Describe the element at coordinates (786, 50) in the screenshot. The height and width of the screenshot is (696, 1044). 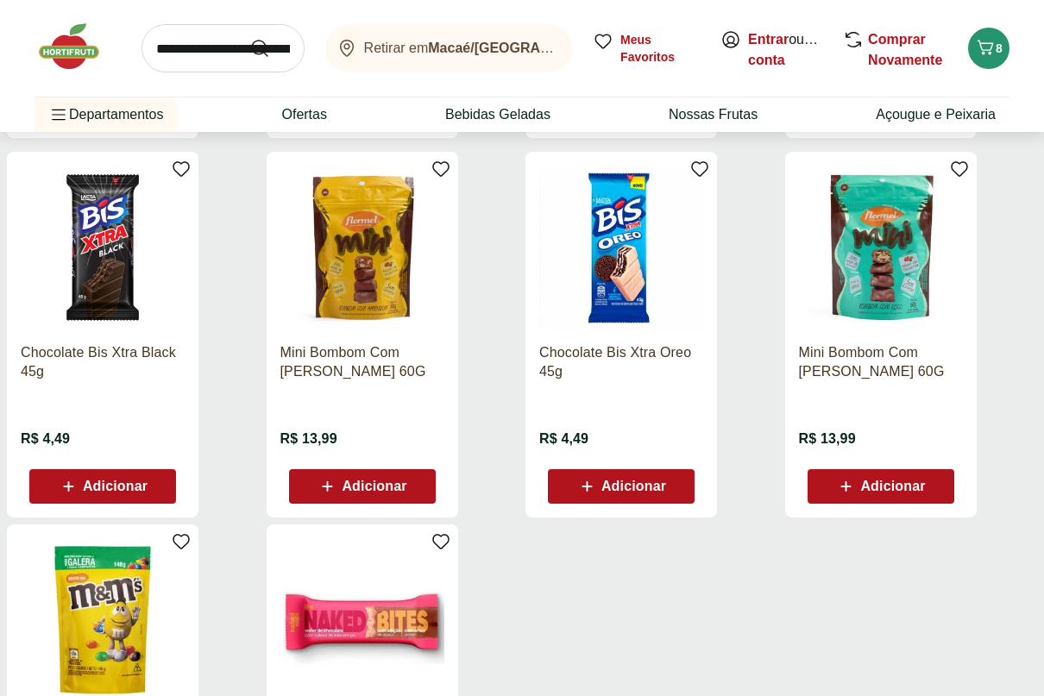
I see `span: ou` at that location.